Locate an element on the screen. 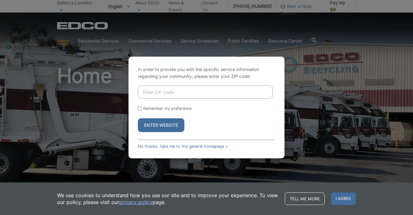  input: Enter ZIP Code is located at coordinates (205, 92).